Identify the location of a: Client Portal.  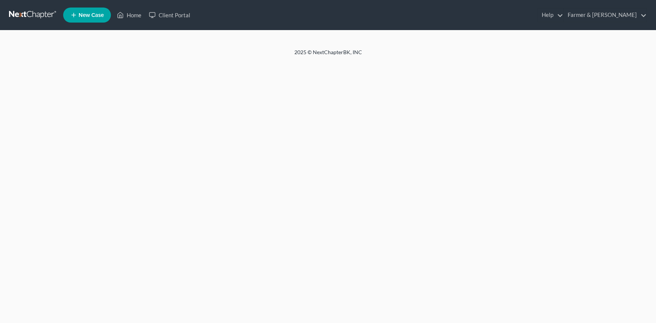
(170, 15).